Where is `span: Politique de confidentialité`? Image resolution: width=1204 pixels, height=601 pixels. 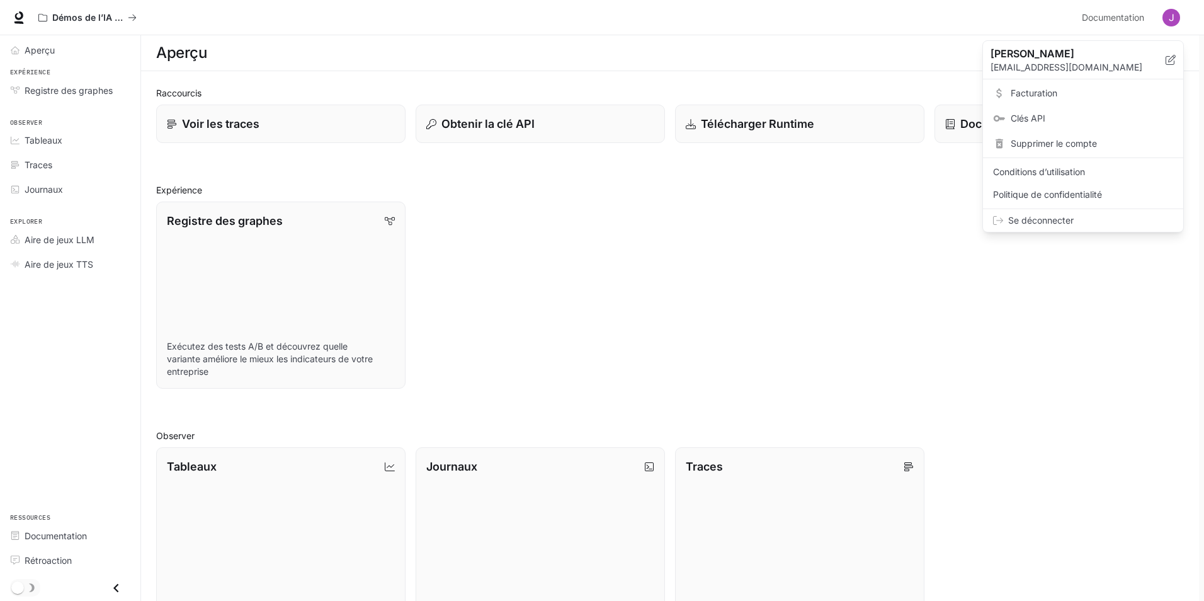
span: Politique de confidentialité is located at coordinates (1083, 195).